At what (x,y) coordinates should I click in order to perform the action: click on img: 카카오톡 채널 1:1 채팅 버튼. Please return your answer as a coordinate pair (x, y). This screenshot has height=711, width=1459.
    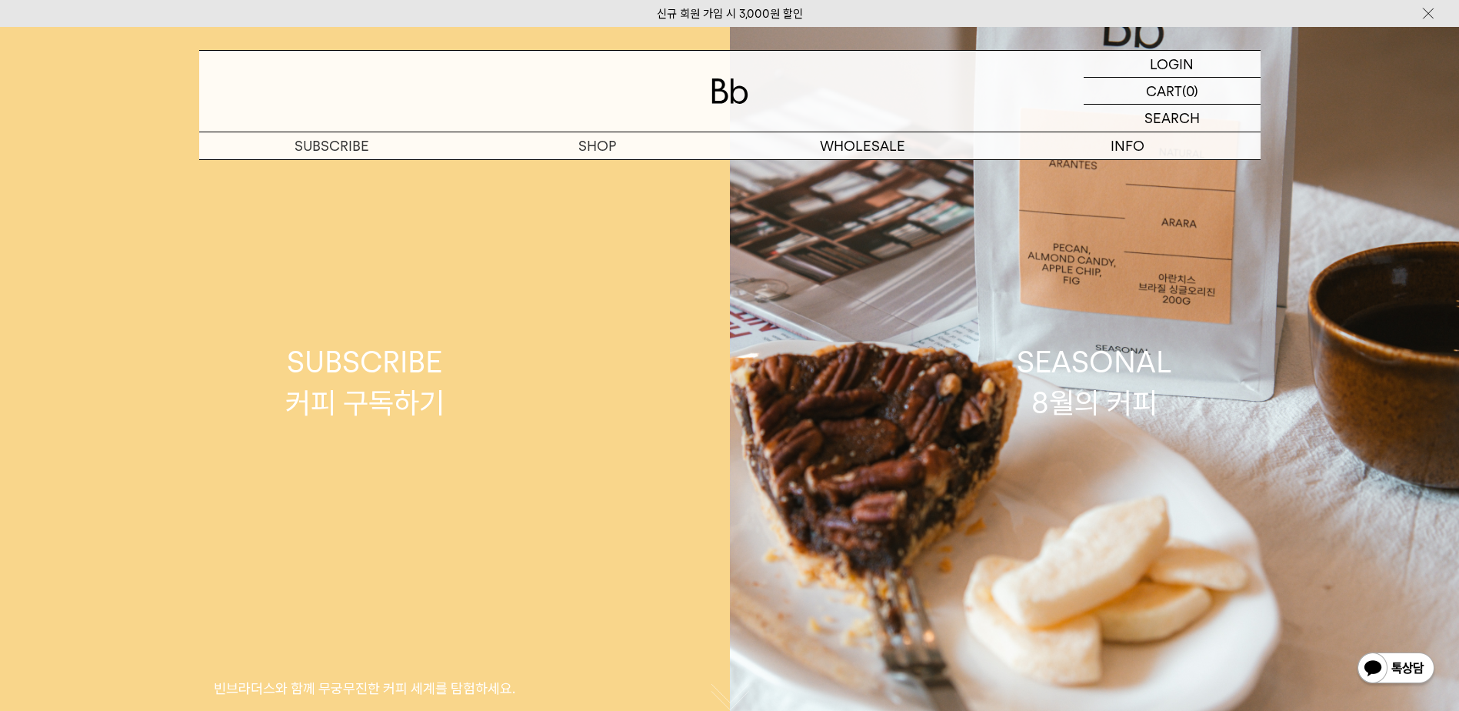
    Looking at the image, I should click on (1396, 669).